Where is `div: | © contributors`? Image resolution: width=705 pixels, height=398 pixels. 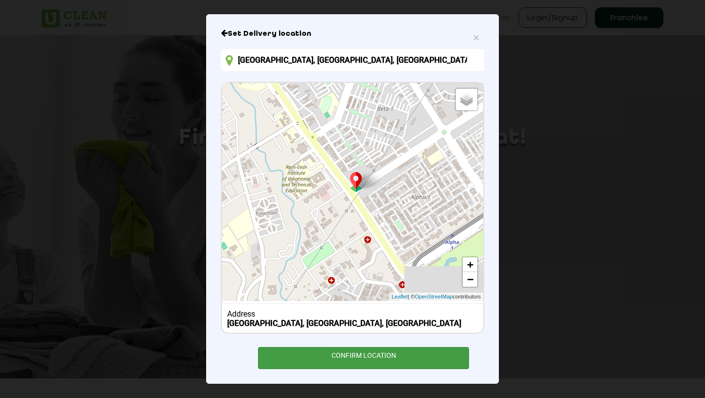 div: | © contributors is located at coordinates (436, 296).